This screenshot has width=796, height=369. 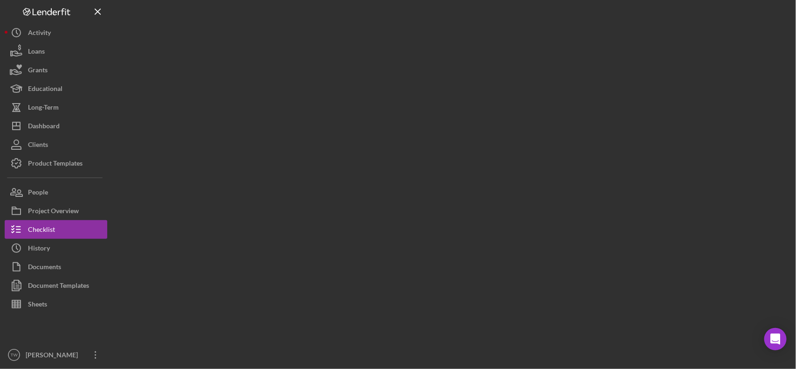 What do you see at coordinates (44, 127) in the screenshot?
I see `div: Dashboard` at bounding box center [44, 127].